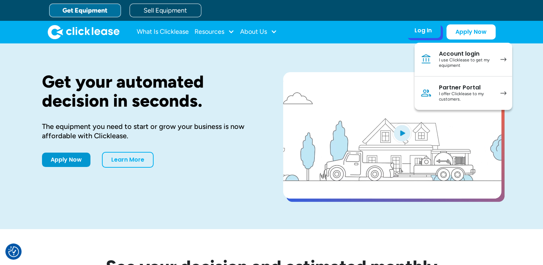  What do you see at coordinates (423, 31) in the screenshot?
I see `div: Log In` at bounding box center [423, 31].